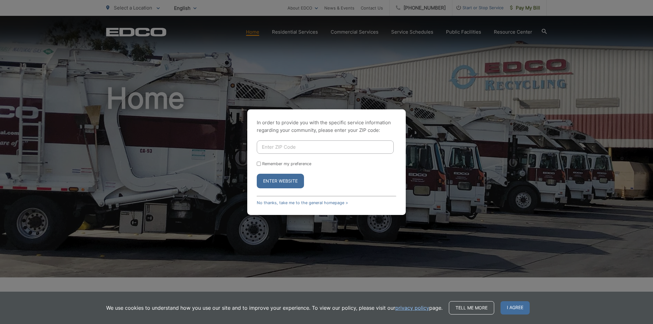 This screenshot has width=653, height=324. I want to click on a: No thanks, take me to the general homepage >, so click(302, 203).